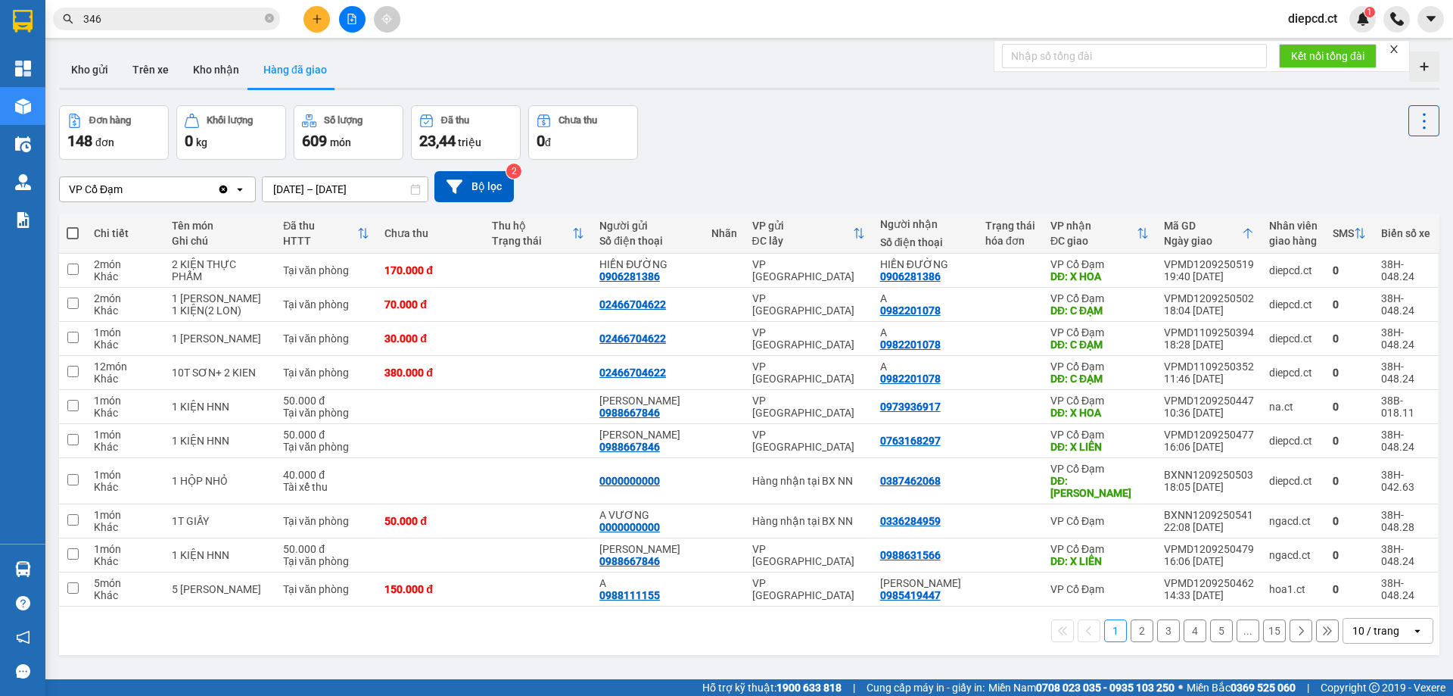  What do you see at coordinates (1209, 298) in the screenshot?
I see `div: VPMD1209250502` at bounding box center [1209, 298].